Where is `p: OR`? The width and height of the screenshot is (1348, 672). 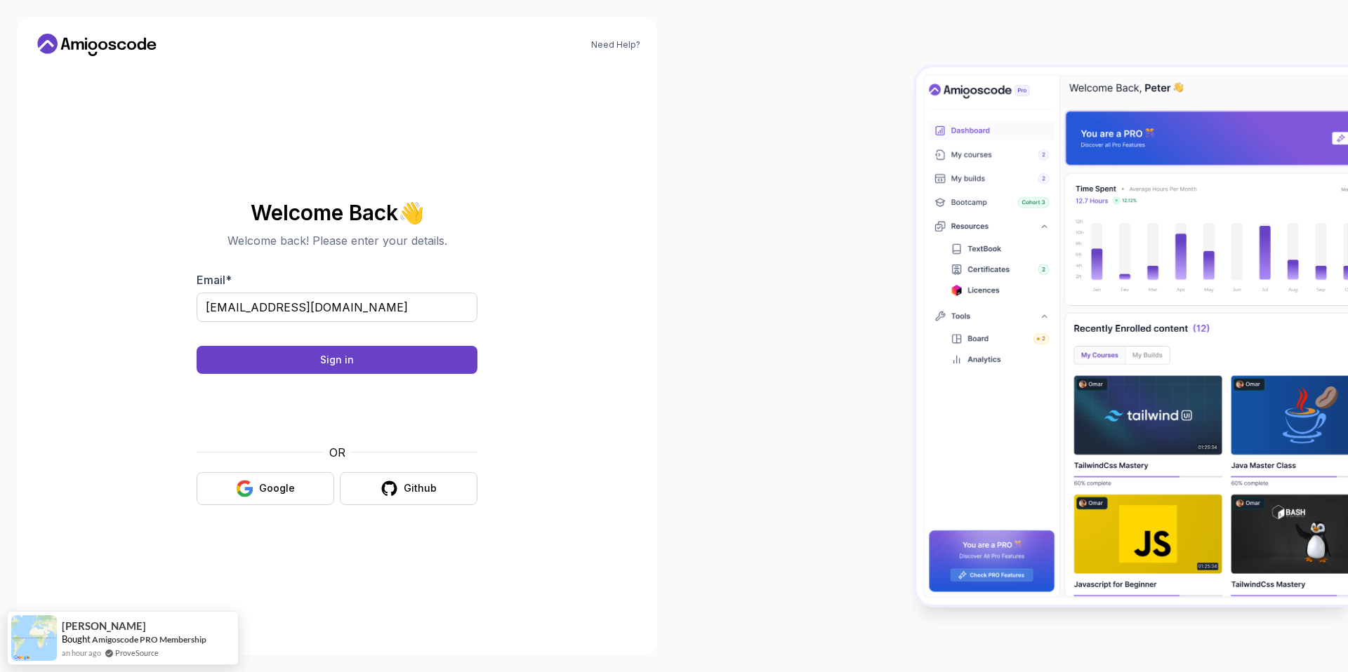
p: OR is located at coordinates (337, 453).